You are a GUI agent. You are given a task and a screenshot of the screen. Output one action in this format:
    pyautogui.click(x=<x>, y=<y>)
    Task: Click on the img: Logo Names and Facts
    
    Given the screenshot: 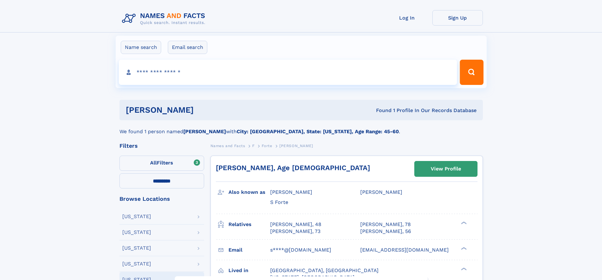 What is the action you would take?
    pyautogui.click(x=165, y=19)
    